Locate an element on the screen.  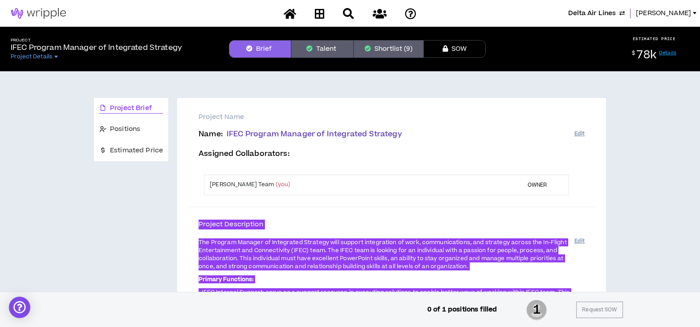
span: Positions is located at coordinates (125, 129).